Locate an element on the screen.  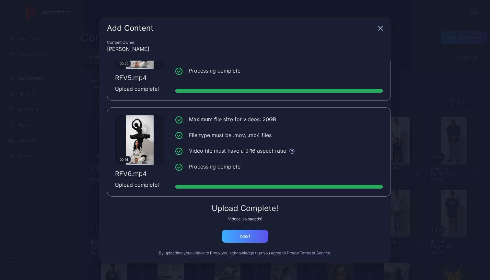
div: Videos Uploaded: 6 is located at coordinates (245, 219).